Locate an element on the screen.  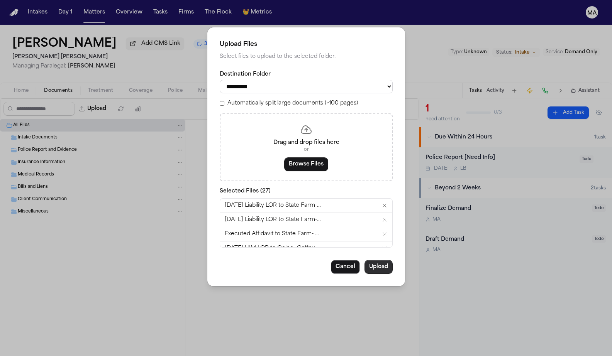
button: Remove 2025.02.19 UIM LOR to Geico- Caffey_ Arthur.pdf is located at coordinates (384, 249).